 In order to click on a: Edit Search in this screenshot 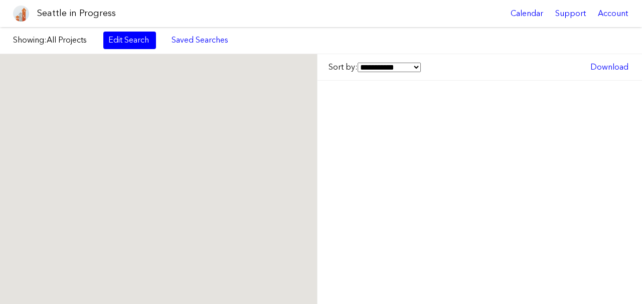, I will do `click(129, 40)`.